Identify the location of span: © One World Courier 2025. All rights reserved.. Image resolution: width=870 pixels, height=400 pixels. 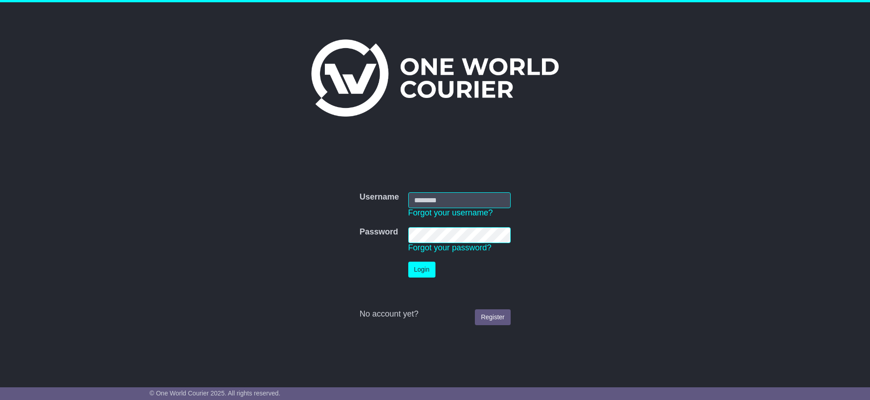
(215, 393).